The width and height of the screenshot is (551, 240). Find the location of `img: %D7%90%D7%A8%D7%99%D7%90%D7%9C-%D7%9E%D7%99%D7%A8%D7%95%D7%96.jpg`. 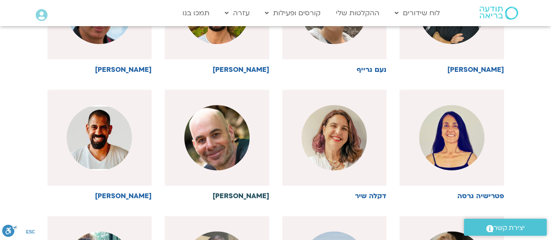

img: %D7%90%D7%A8%D7%99%D7%90%D7%9C-%D7%9E%D7%99%D7%A8%D7%95%D7%96.jpg is located at coordinates (217, 138).